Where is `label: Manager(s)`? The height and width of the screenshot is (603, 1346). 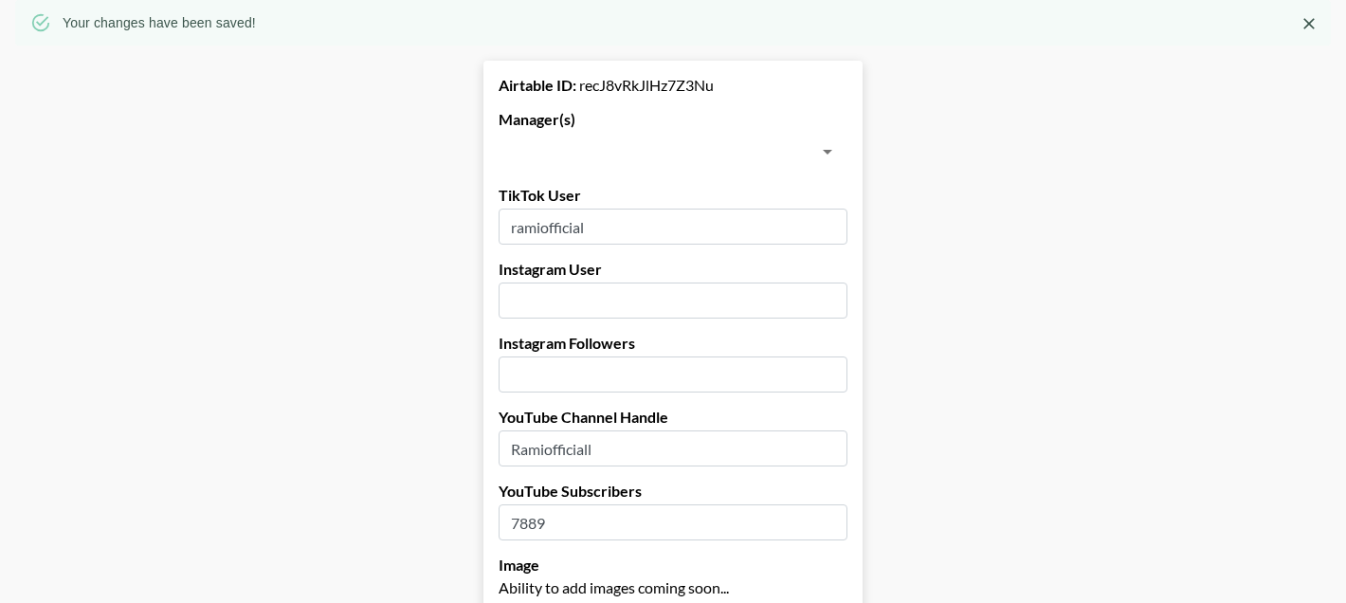
label: Manager(s) is located at coordinates (673, 119).